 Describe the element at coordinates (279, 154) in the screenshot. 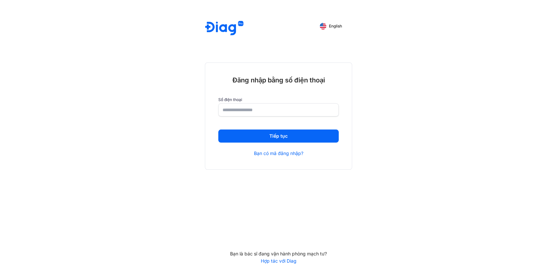

I see `a: Bạn có mã đăng nhập?` at that location.